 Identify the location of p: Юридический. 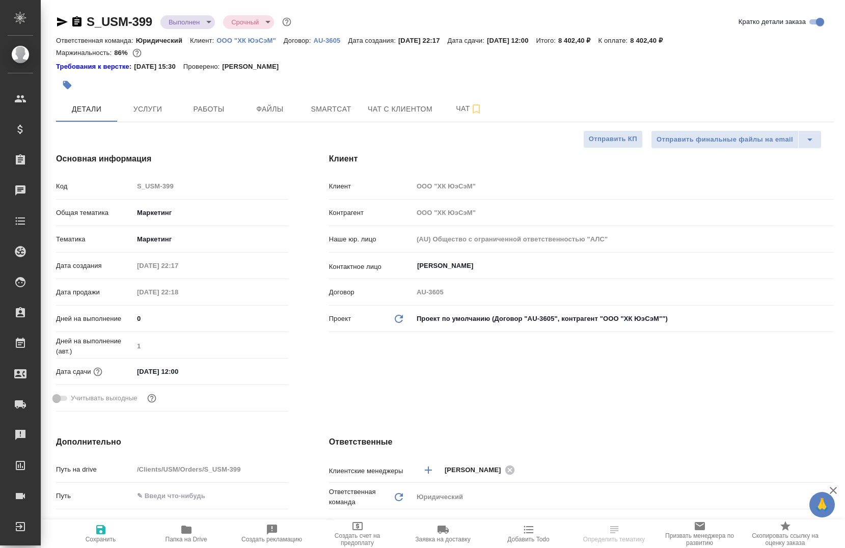
(163, 40).